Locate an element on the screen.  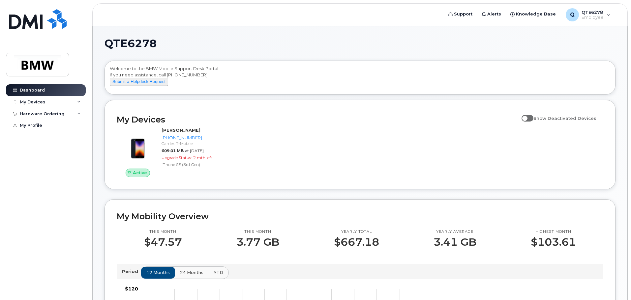
span: QTE6278 is located at coordinates (130, 43).